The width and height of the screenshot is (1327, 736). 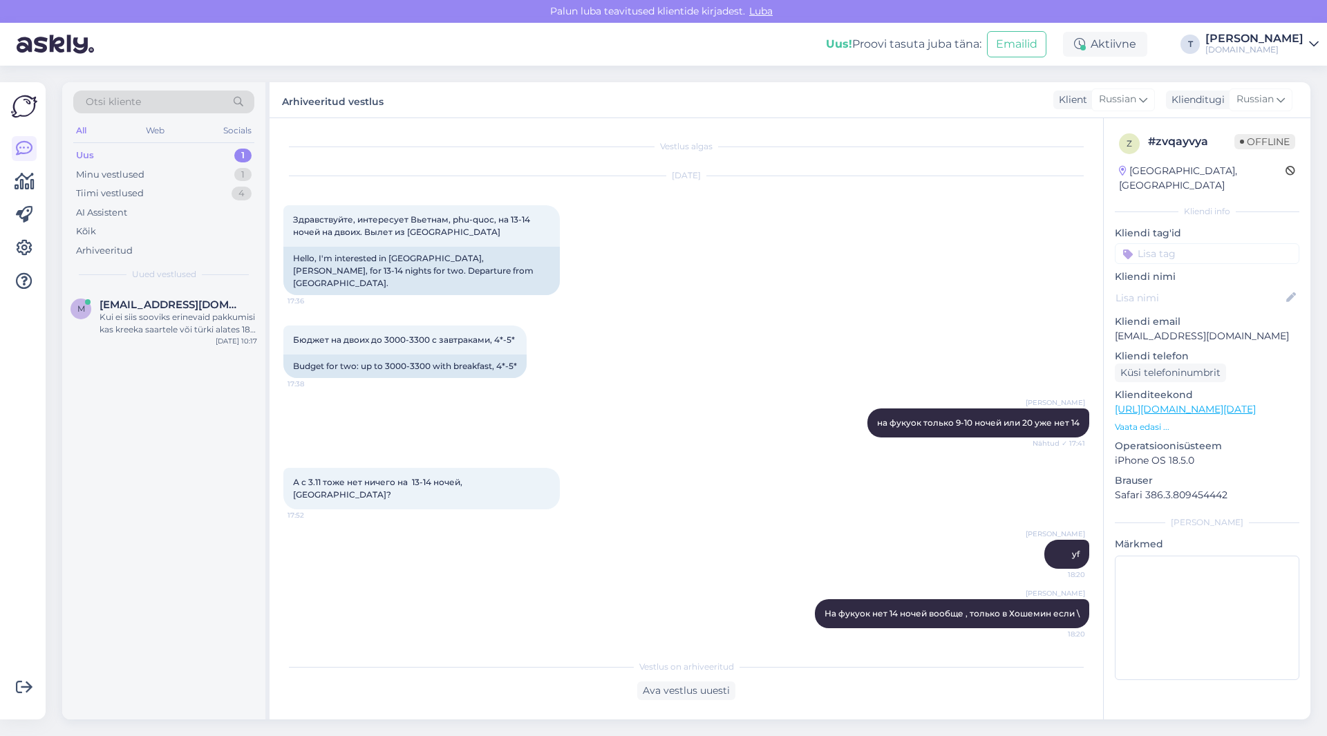 What do you see at coordinates (839, 44) in the screenshot?
I see `b: Uus!` at bounding box center [839, 44].